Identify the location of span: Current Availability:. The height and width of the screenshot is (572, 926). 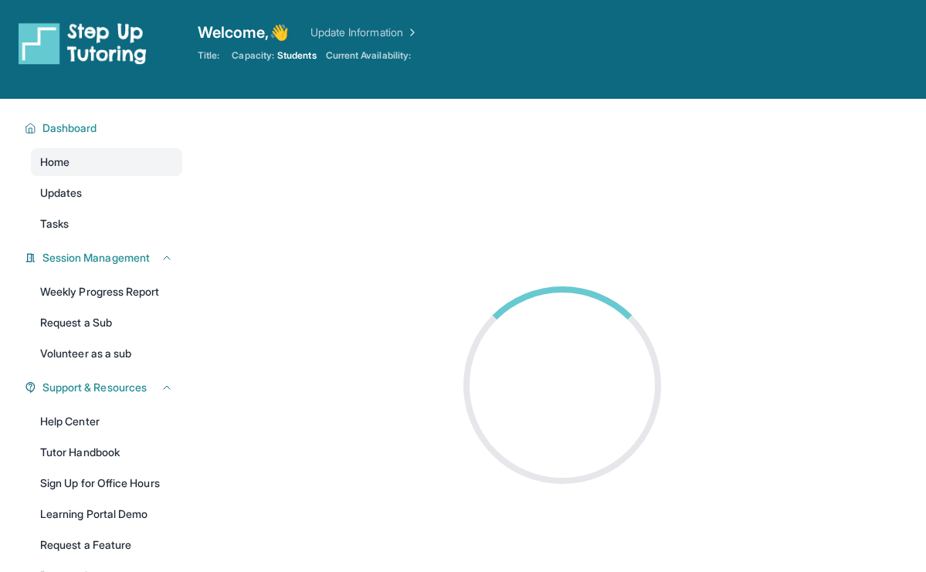
(368, 56).